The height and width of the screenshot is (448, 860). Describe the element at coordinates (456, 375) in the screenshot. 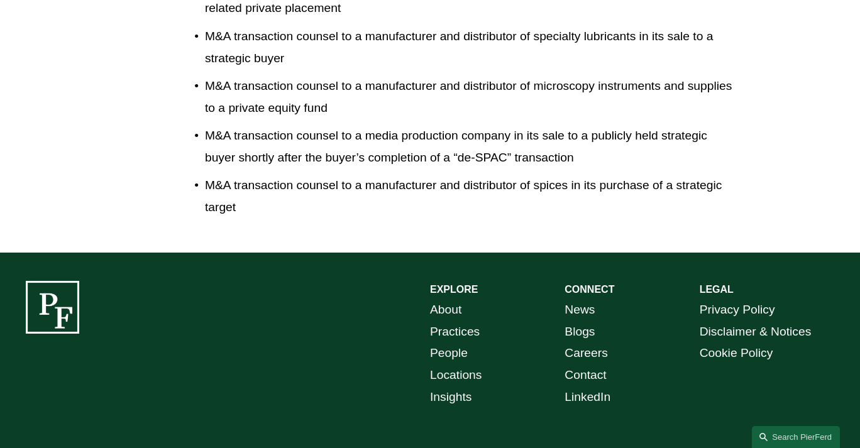

I see `a: Locations` at that location.